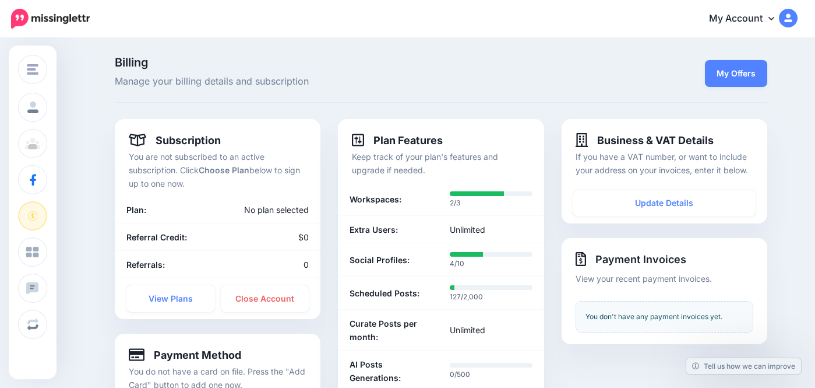 This screenshot has width=815, height=388. Describe the element at coordinates (265, 298) in the screenshot. I see `a: Close Account` at that location.